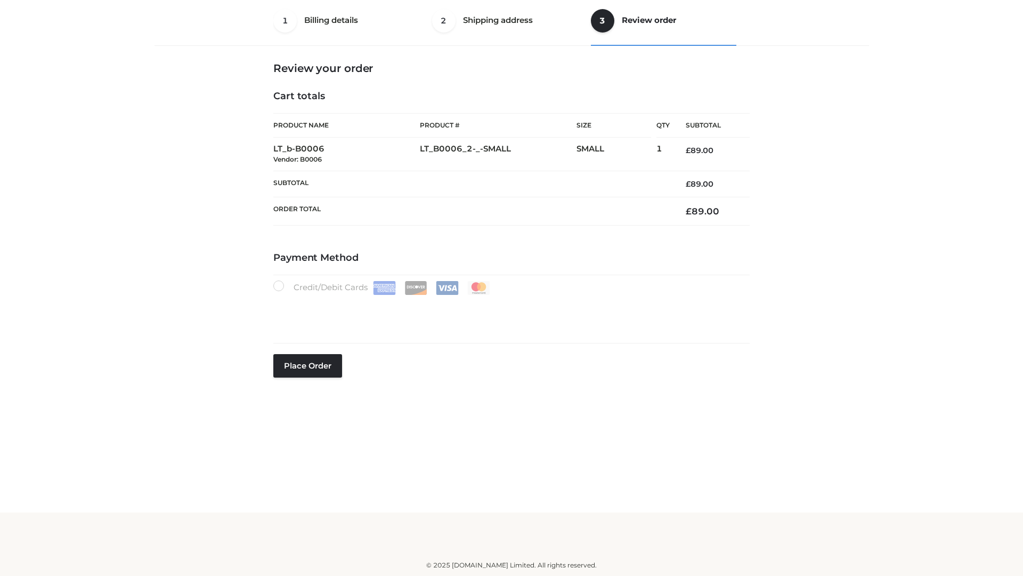  What do you see at coordinates (472, 211) in the screenshot?
I see `th: Order Total` at bounding box center [472, 211].